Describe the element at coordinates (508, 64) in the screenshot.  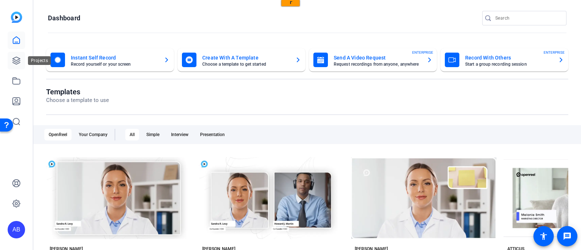
I see `mat-card-subtitle: Start a group recording session` at that location.